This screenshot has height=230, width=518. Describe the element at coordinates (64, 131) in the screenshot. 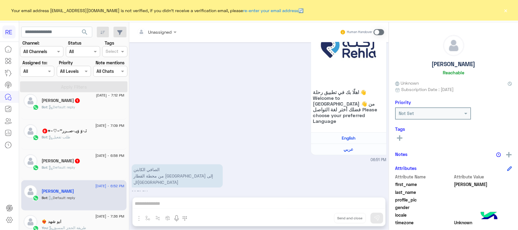

I see `h5: ‏​نَـ-وَ وَيـ-صــرر‘‘~♡~♥` at that location.